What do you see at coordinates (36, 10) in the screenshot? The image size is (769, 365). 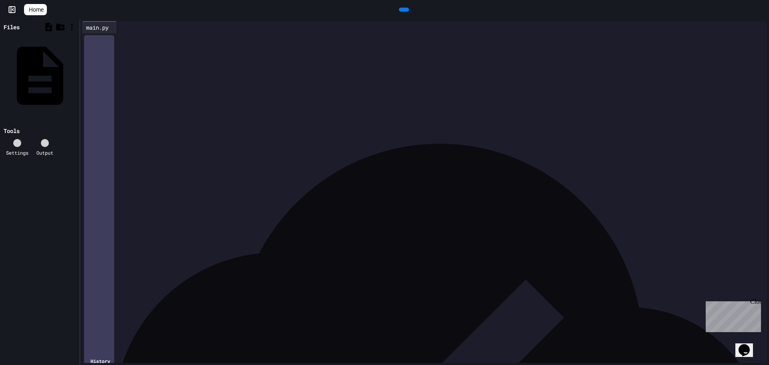 I see `span: Home` at bounding box center [36, 10].